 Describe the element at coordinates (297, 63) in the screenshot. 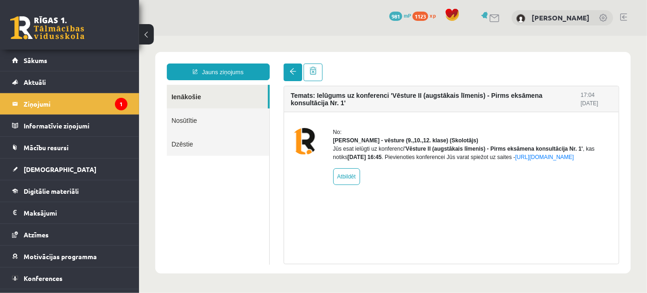

I see `h4: Temats: Ielūgums uz konferenci 'Vēsture II (augstākais līmenis) - Pirms eksāmena konsultācija Nr. 1'` at that location.